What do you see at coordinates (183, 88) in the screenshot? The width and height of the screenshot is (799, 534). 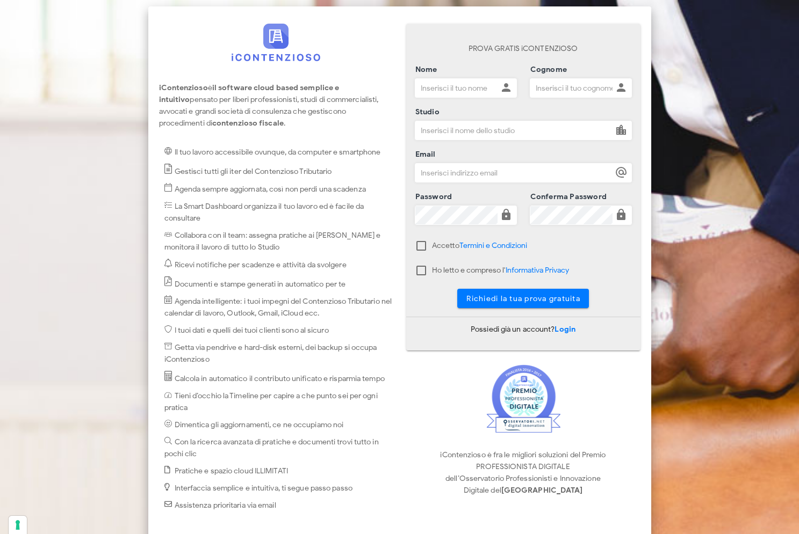 I see `strong: iContenzioso` at bounding box center [183, 88].